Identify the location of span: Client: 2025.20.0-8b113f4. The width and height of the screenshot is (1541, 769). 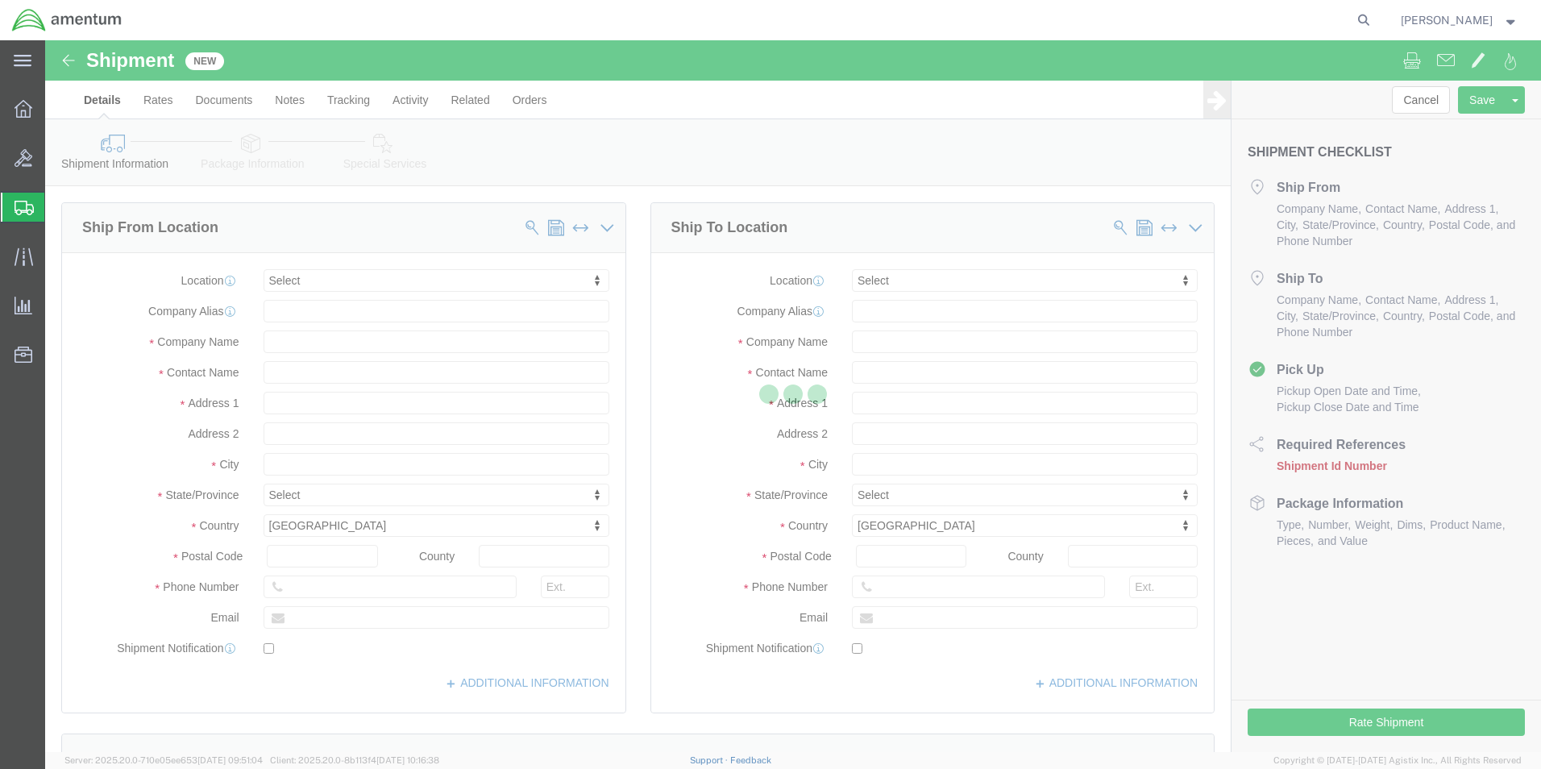
(355, 760).